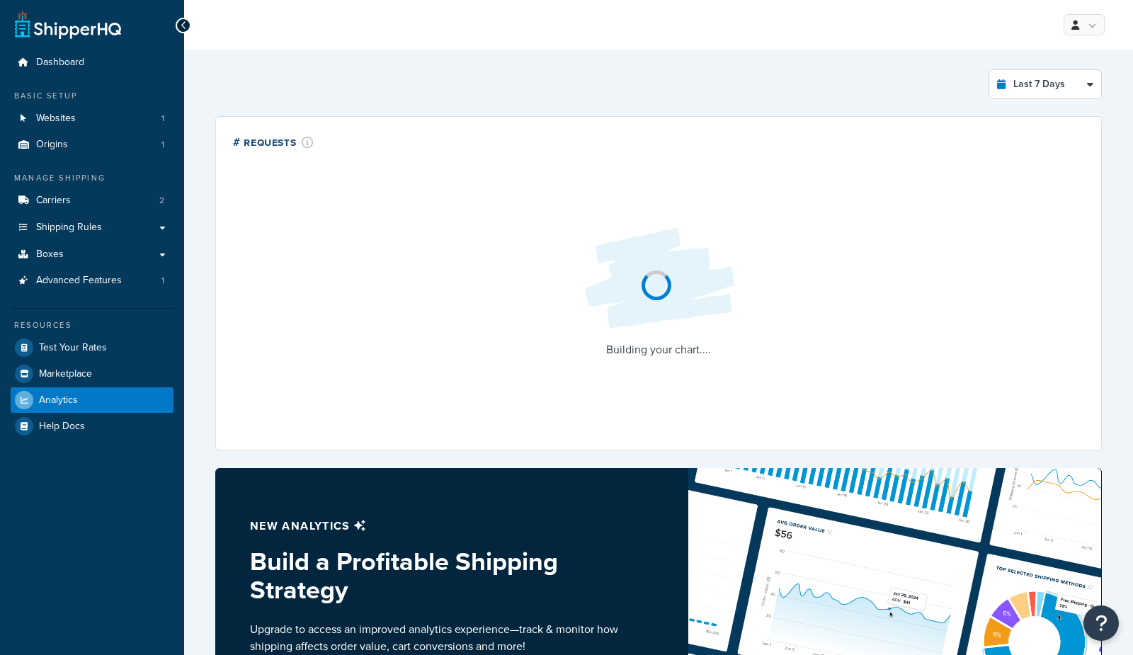 Image resolution: width=1133 pixels, height=655 pixels. What do you see at coordinates (79, 281) in the screenshot?
I see `span: Advanced Features` at bounding box center [79, 281].